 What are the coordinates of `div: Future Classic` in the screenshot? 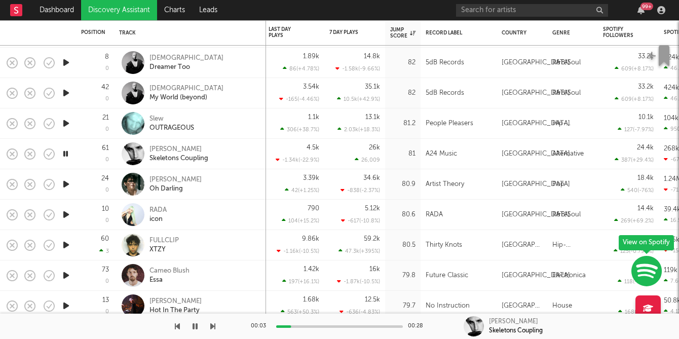 It's located at (447, 276).